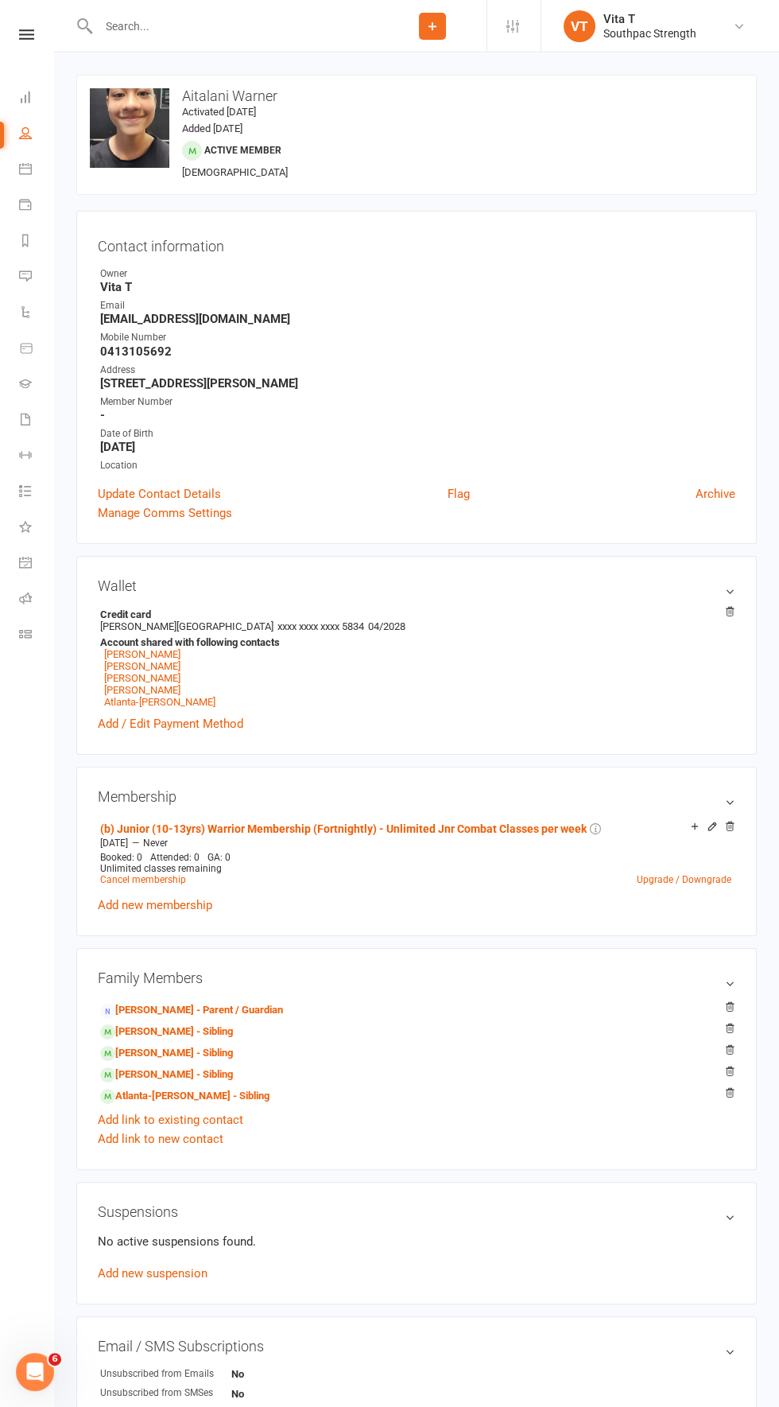  What do you see at coordinates (165, 1392) in the screenshot?
I see `div: Unsubscribed from SMSes` at bounding box center [165, 1392].